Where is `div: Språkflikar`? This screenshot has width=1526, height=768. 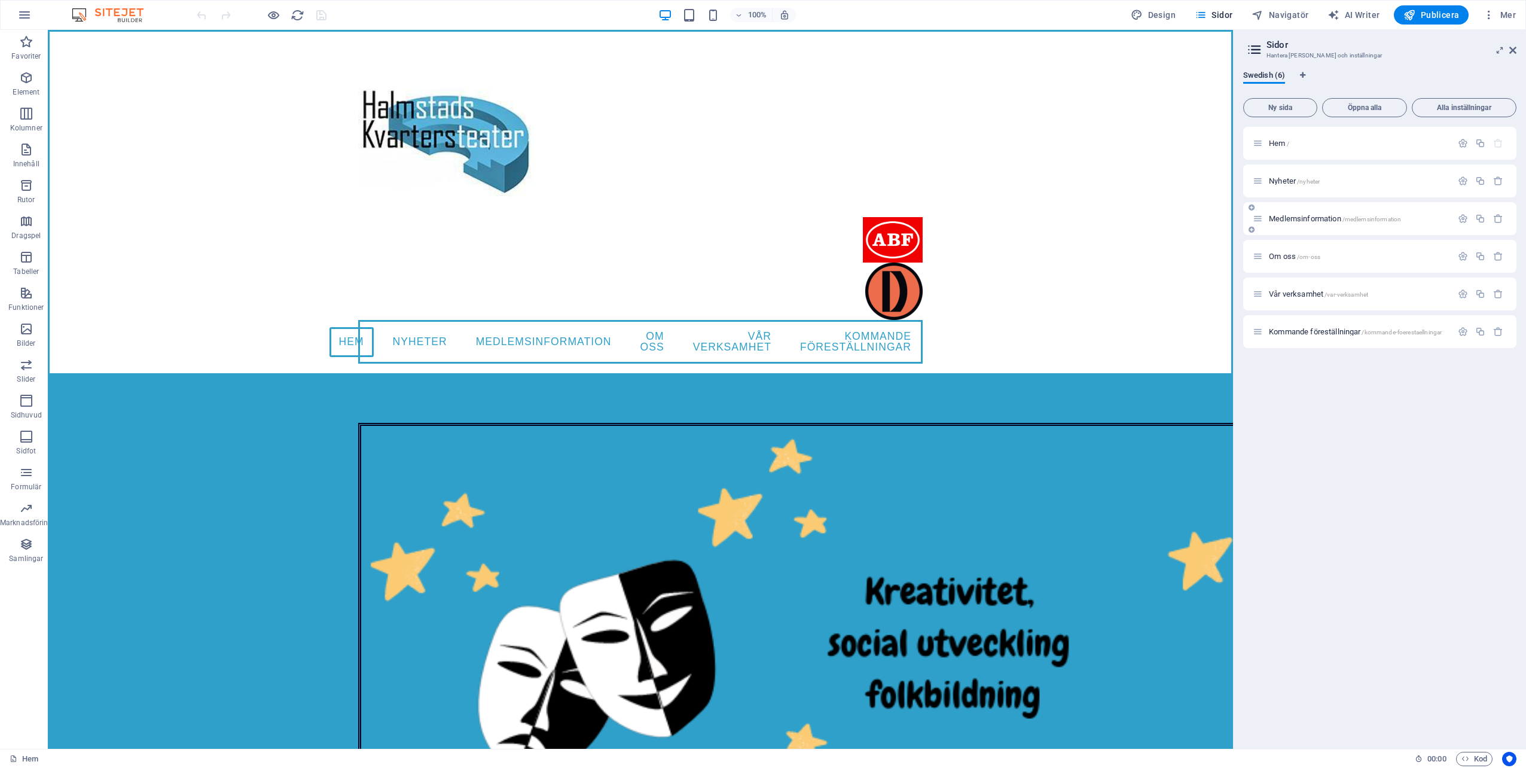
div: Språkflikar is located at coordinates (1379, 82).